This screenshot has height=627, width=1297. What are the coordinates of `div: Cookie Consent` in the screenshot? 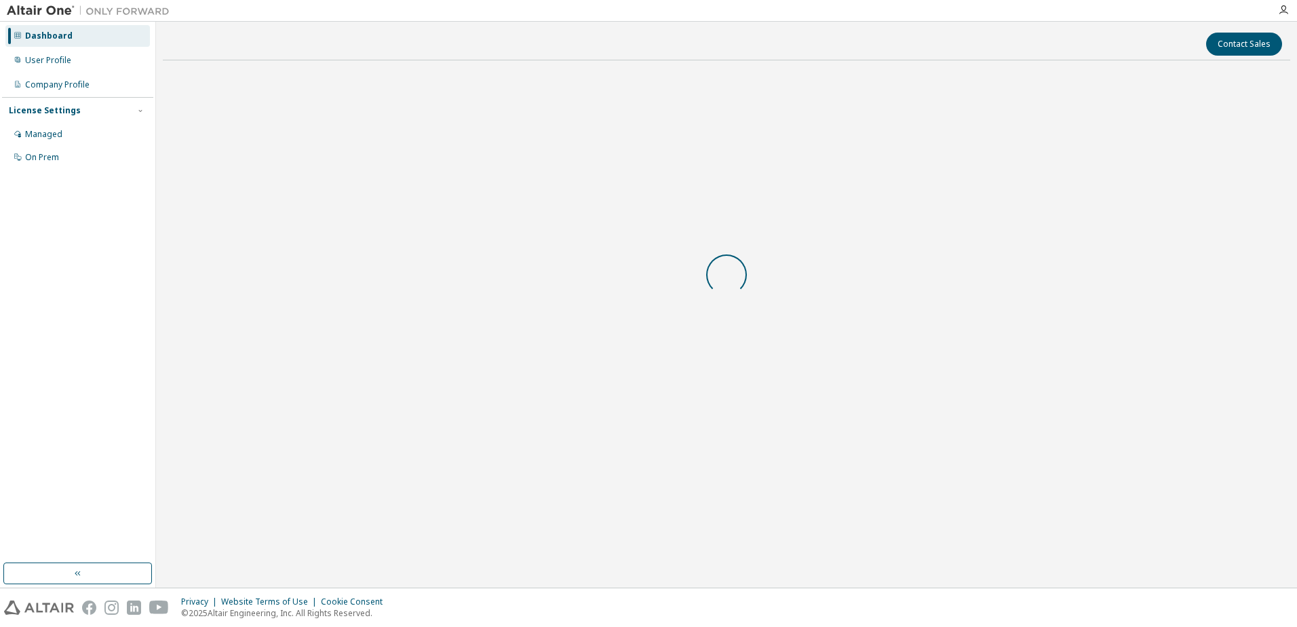 It's located at (356, 602).